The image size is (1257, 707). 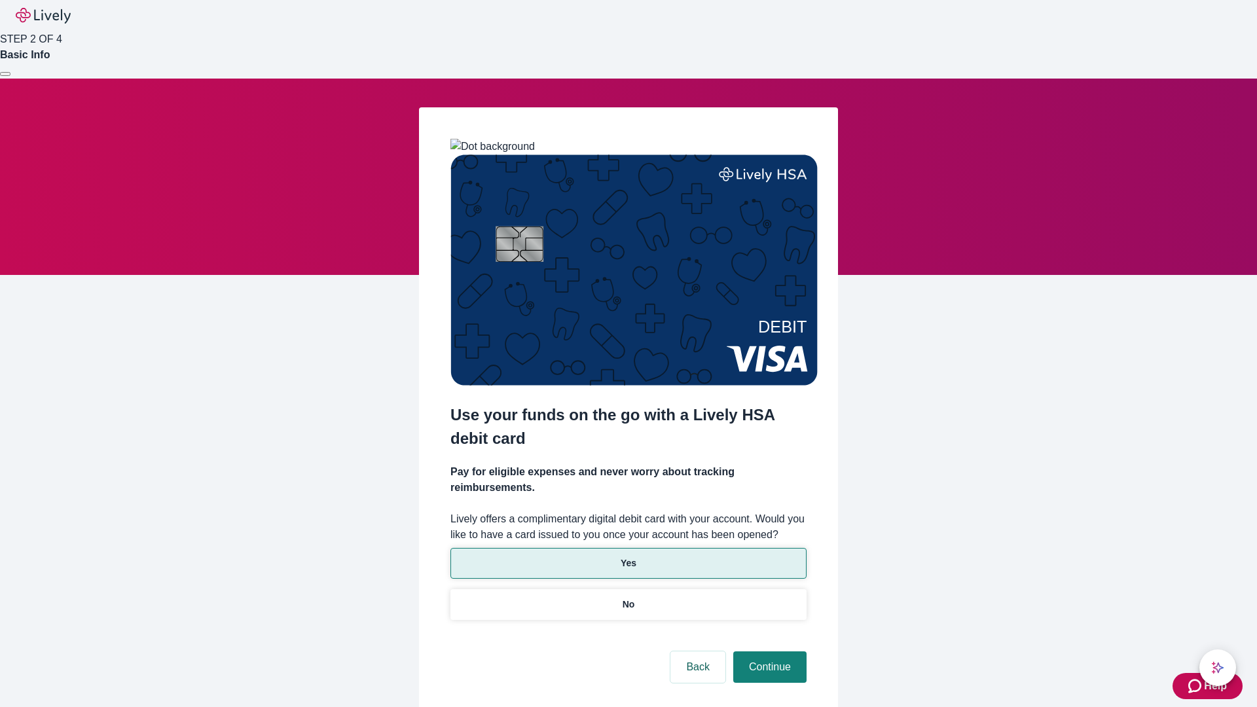 I want to click on svg: Zendesk support icon, so click(x=1196, y=686).